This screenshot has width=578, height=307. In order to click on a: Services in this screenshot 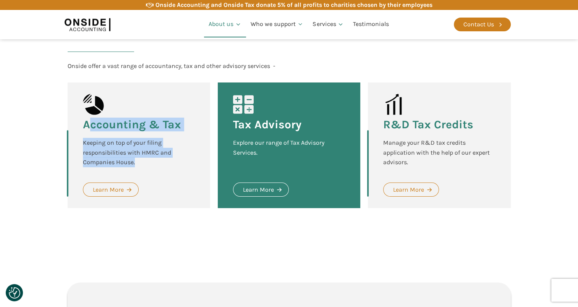, I will do `click(328, 24)`.